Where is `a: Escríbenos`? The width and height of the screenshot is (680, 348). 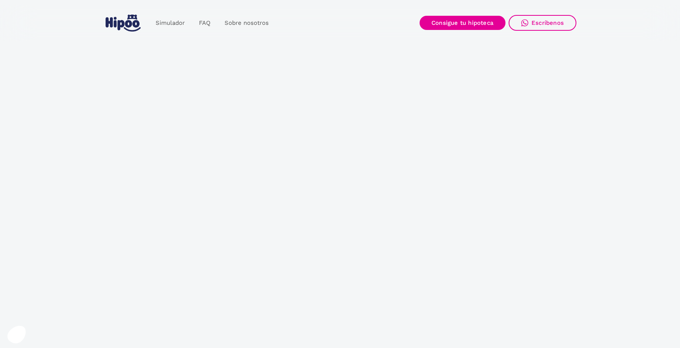
a: Escríbenos is located at coordinates (542, 23).